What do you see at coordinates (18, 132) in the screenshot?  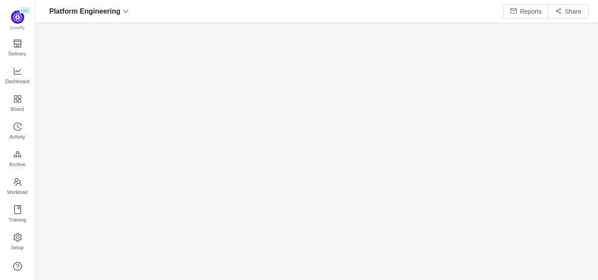 I see `a: Activity` at bounding box center [18, 132].